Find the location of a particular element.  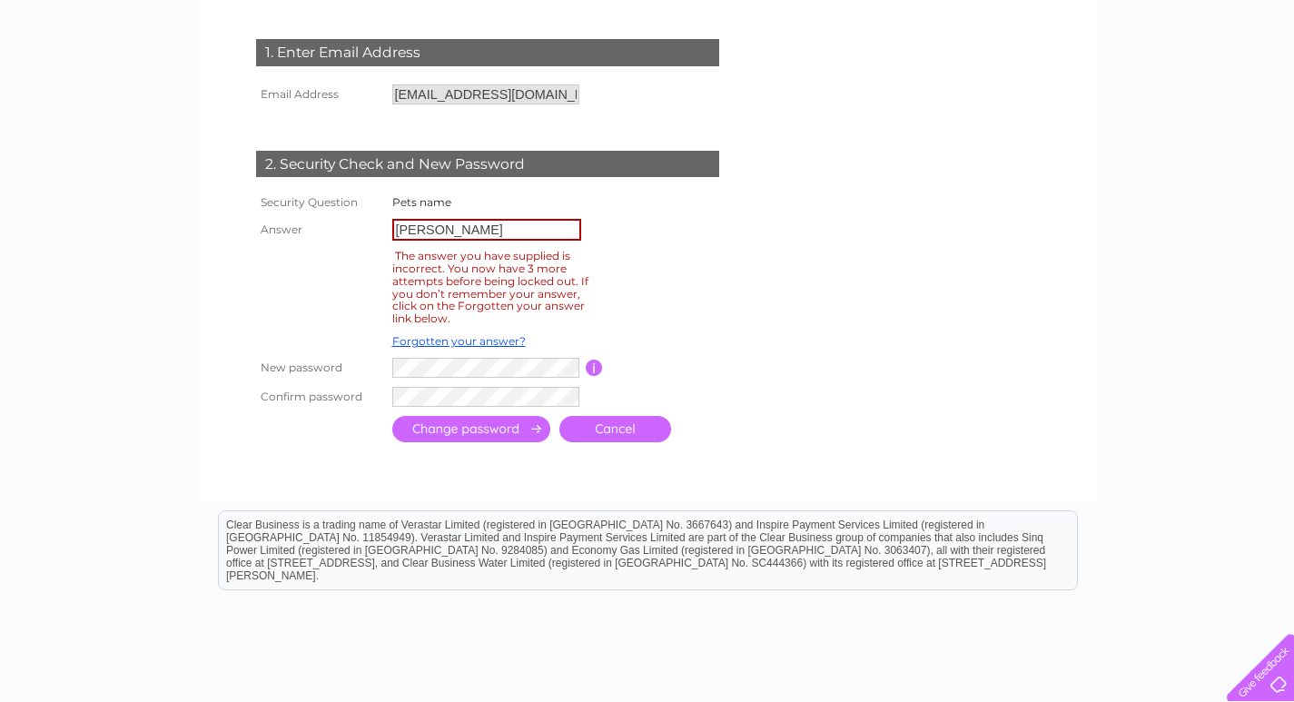

th: Confirm password is located at coordinates (320, 397).